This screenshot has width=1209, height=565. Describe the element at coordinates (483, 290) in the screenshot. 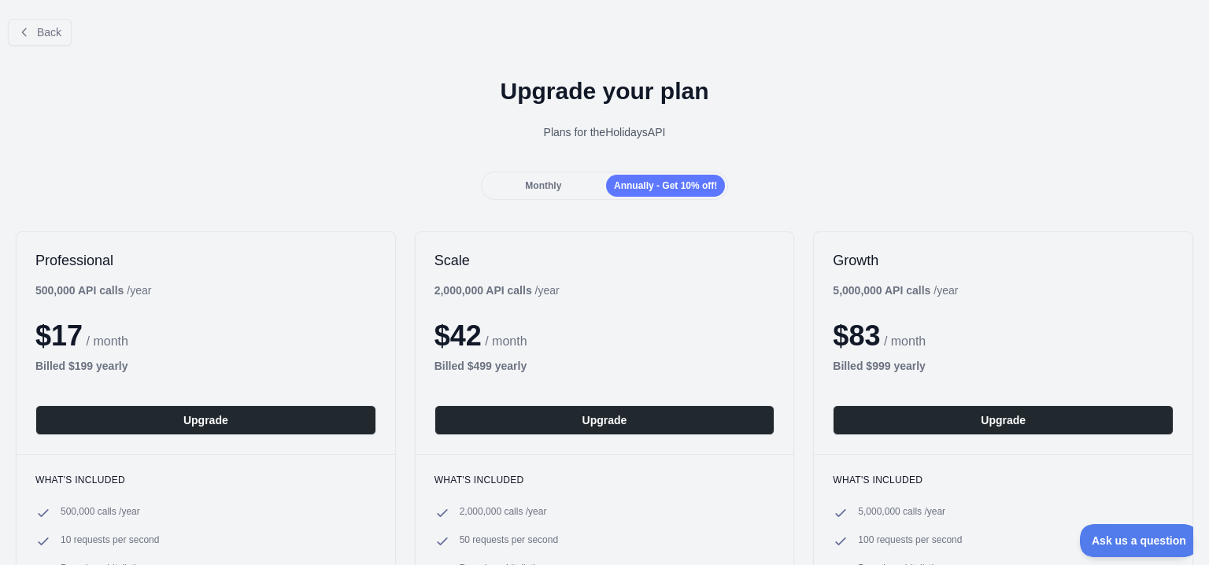

I see `b: 2,000,000 API calls` at that location.